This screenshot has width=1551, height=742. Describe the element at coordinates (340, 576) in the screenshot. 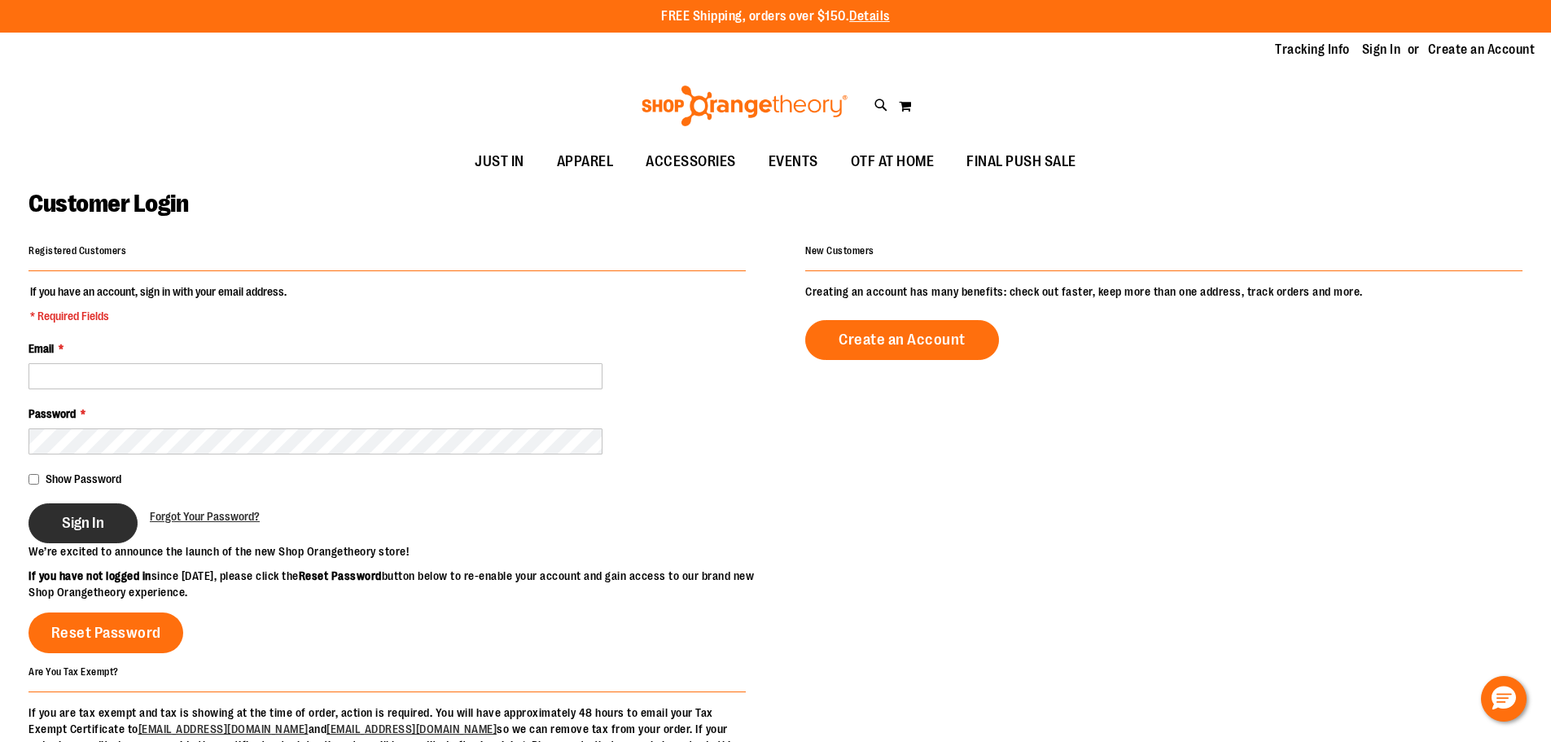

I see `strong: Reset Password` at that location.